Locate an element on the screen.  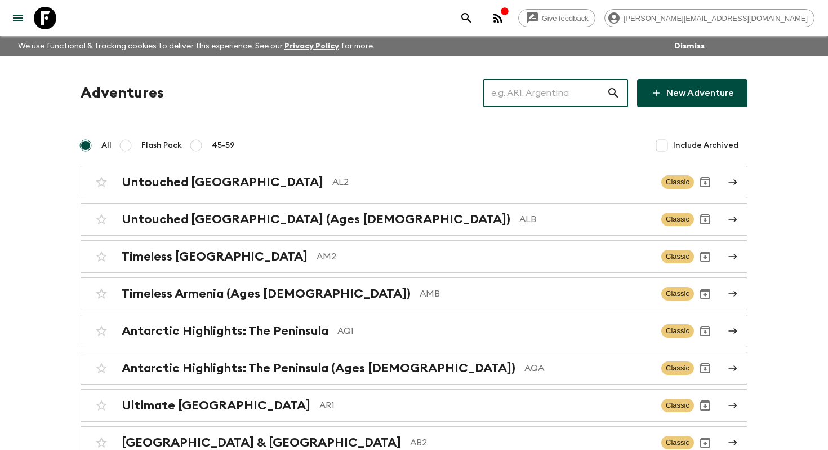
p: AQ1 is located at coordinates (495, 331).